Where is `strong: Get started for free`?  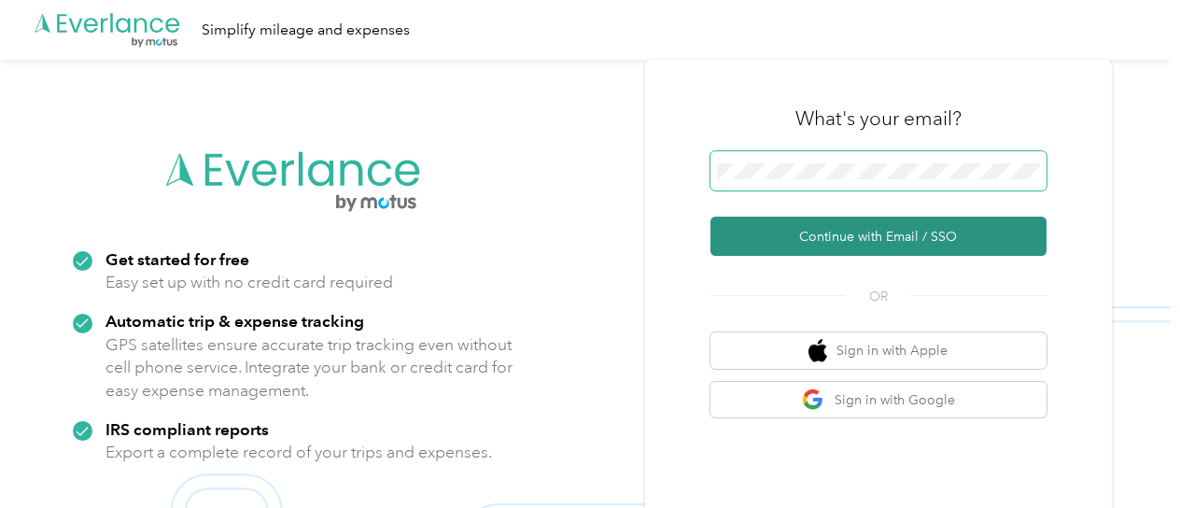
strong: Get started for free is located at coordinates (177, 259).